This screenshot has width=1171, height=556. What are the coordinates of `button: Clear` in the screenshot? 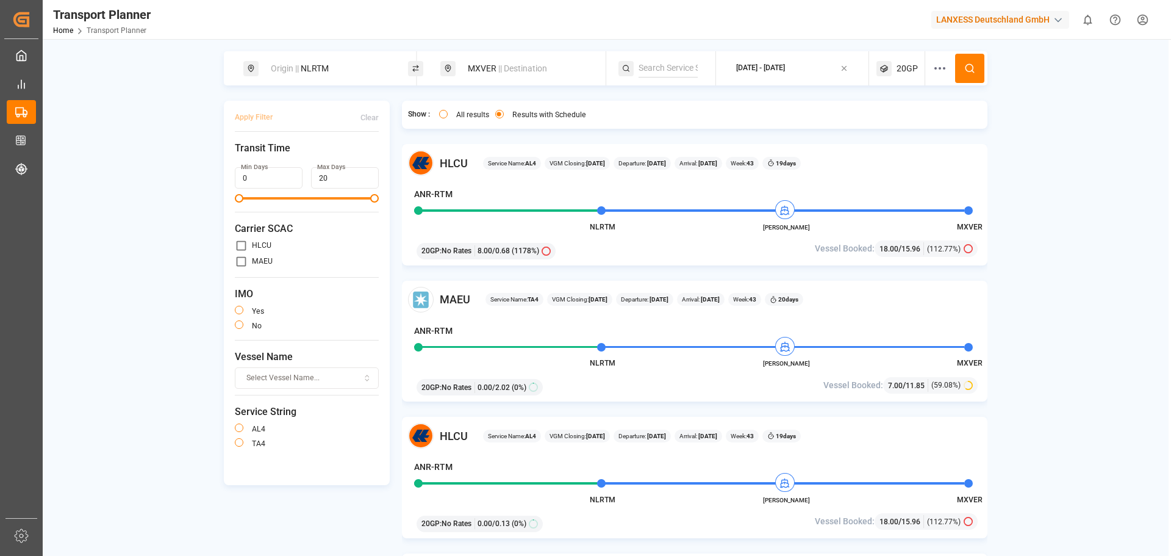 It's located at (370, 117).